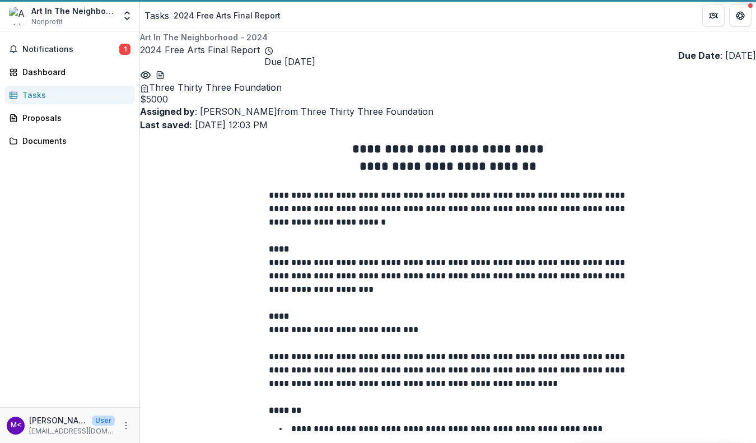  Describe the element at coordinates (741, 16) in the screenshot. I see `button: Get Help` at that location.